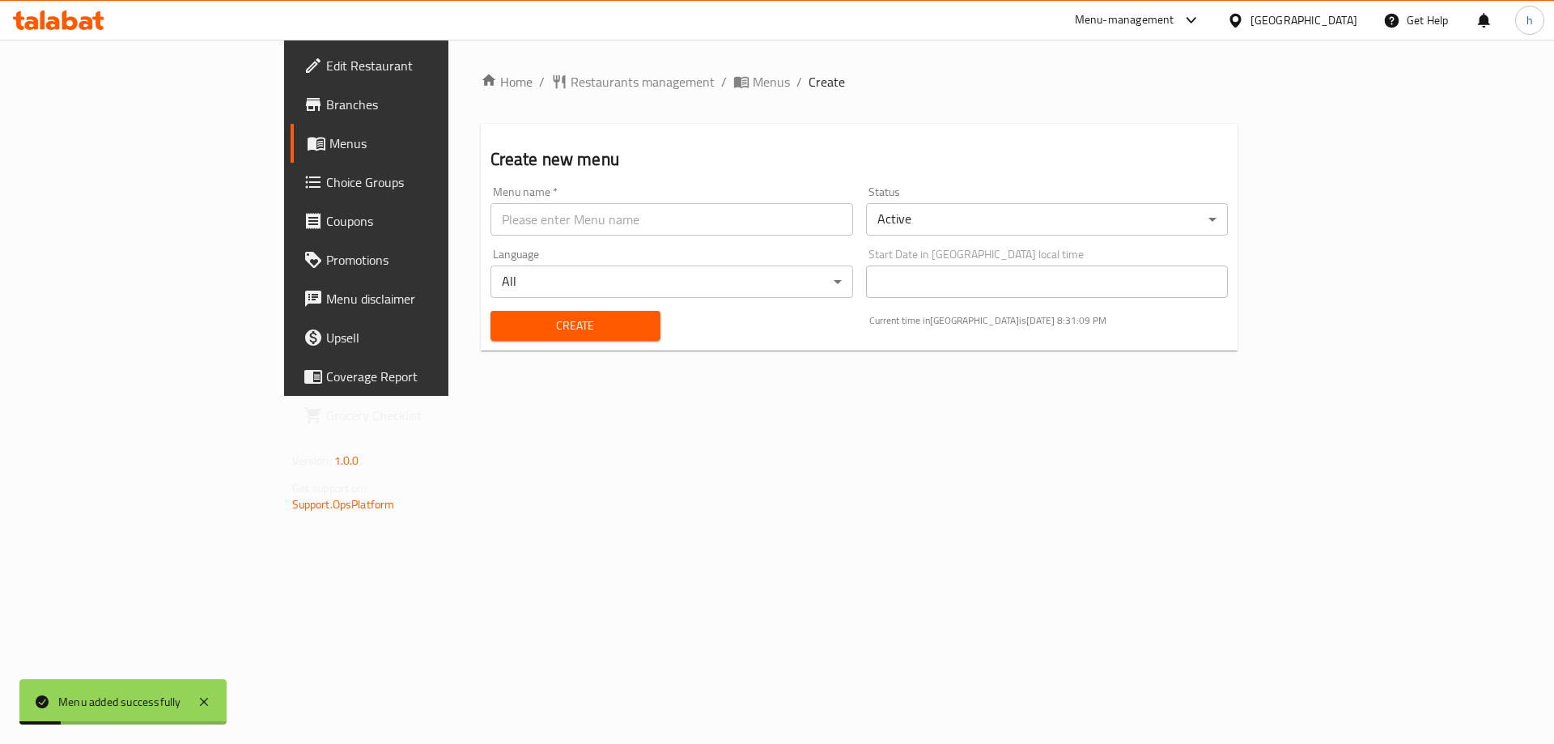  What do you see at coordinates (672, 219) in the screenshot?
I see `input: Please enter Menu name` at bounding box center [672, 219].